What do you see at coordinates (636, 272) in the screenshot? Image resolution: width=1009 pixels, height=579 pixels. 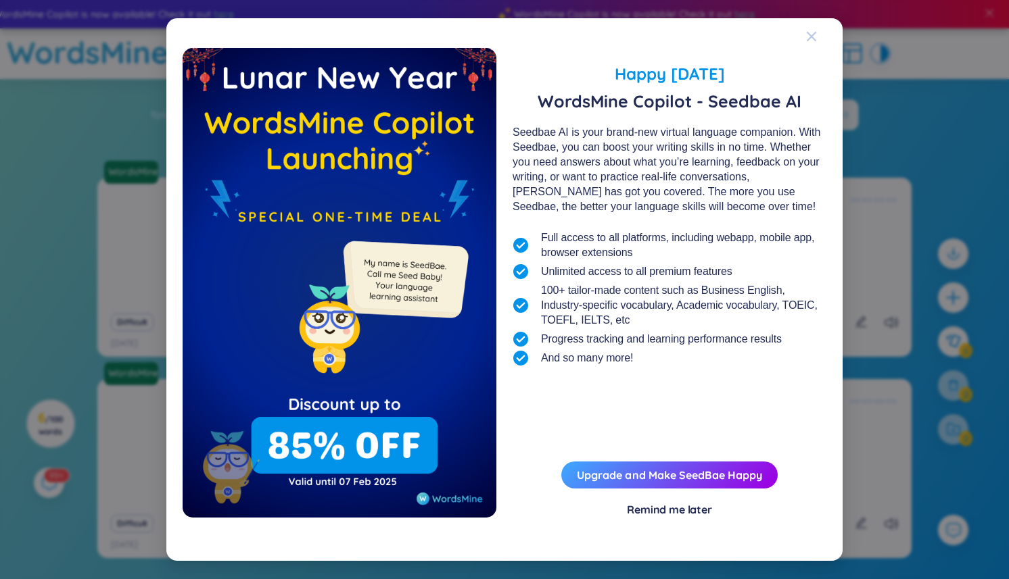 I see `span: Unlimited access to all premium features` at bounding box center [636, 272].